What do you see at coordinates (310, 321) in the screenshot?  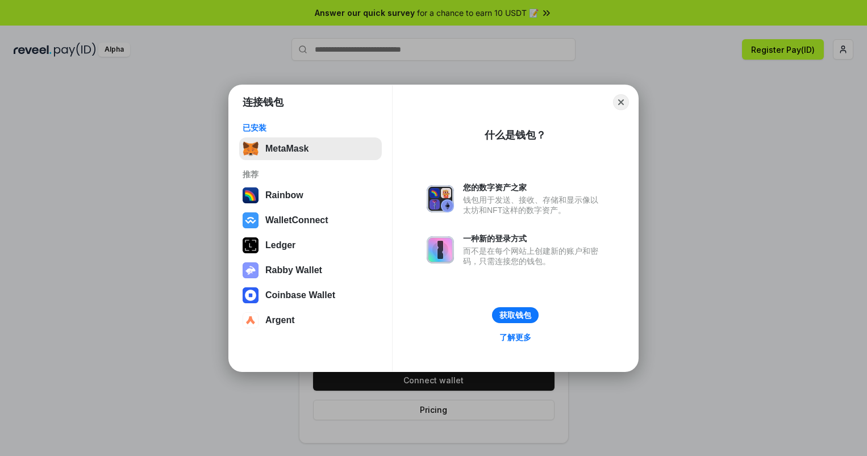 I see `button: Argent` at bounding box center [310, 321].